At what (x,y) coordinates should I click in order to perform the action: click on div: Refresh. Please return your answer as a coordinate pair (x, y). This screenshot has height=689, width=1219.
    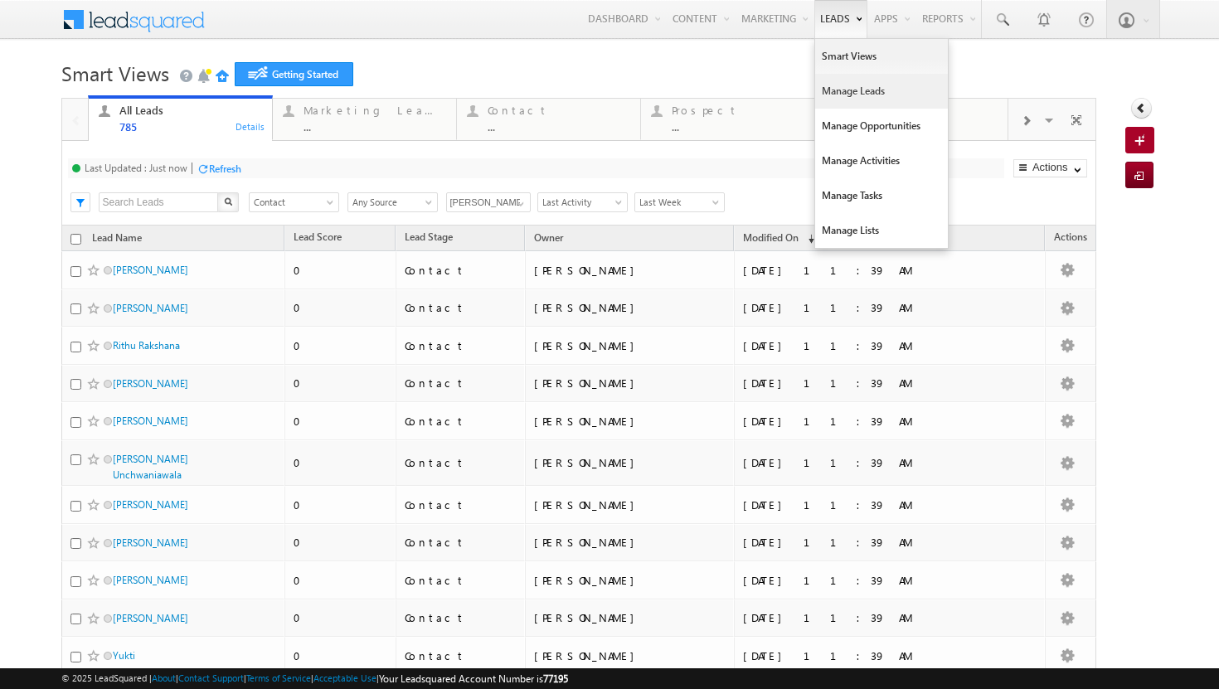
    Looking at the image, I should click on (225, 168).